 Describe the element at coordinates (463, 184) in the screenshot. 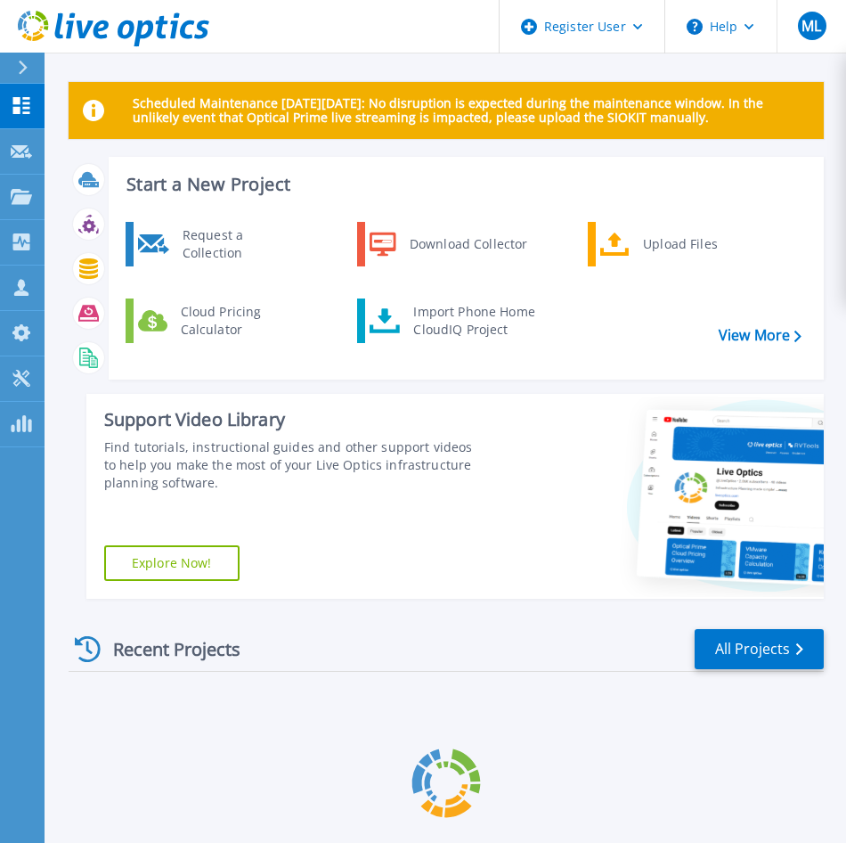

I see `h3: Start a New Project` at that location.